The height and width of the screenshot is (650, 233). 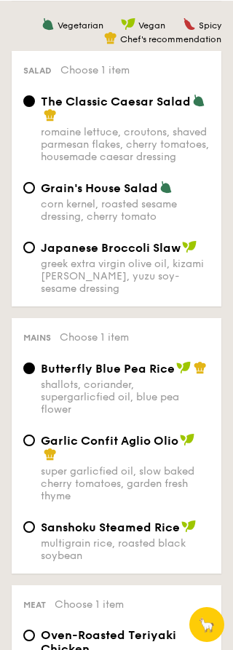 What do you see at coordinates (125, 210) in the screenshot?
I see `div: corn kernel, roasted sesame dressing, cherry tomato` at bounding box center [125, 210].